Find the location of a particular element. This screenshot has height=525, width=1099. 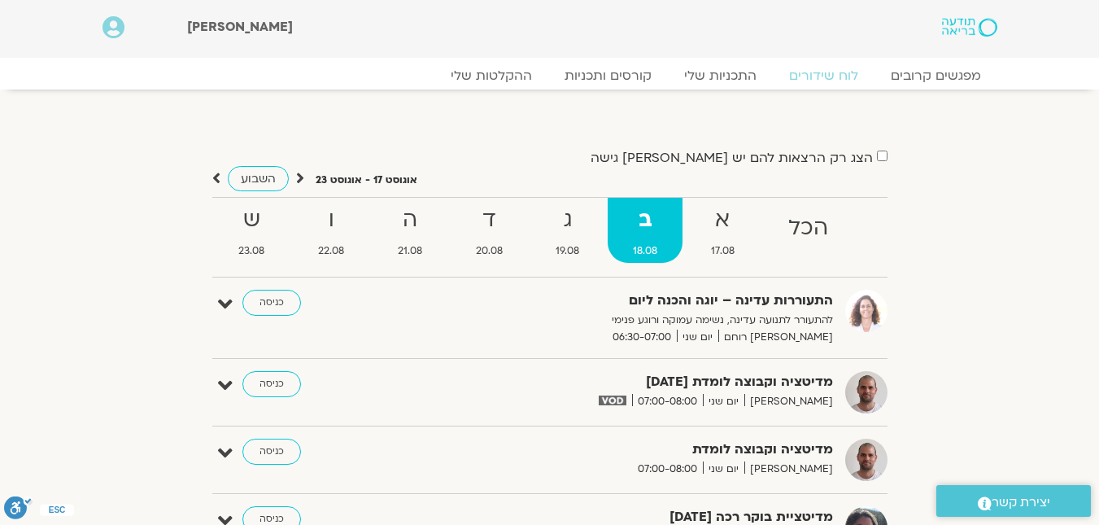

p: אוגוסט 17 - אוגוסט 23 is located at coordinates (366, 180).